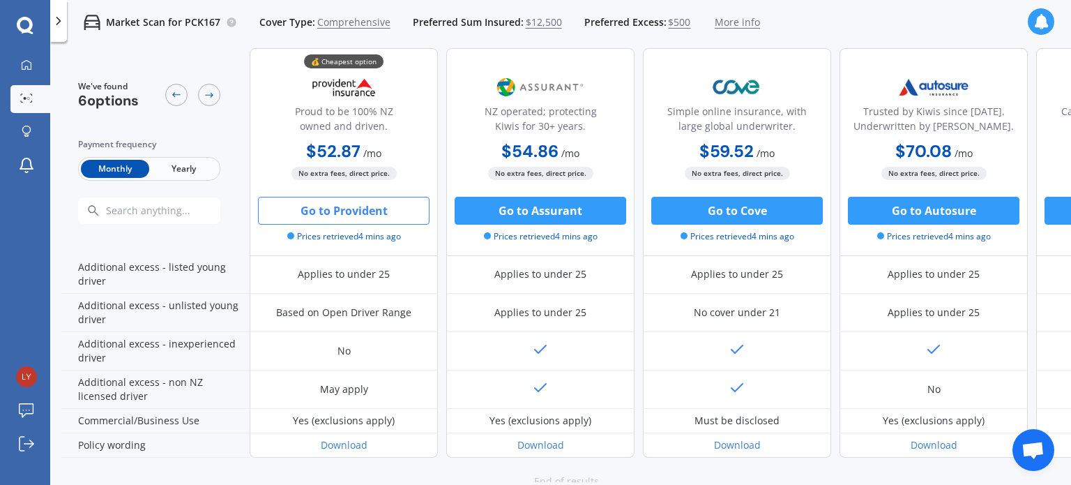 The image size is (1071, 485). What do you see at coordinates (934, 211) in the screenshot?
I see `button: Go to Autosure` at bounding box center [934, 211].